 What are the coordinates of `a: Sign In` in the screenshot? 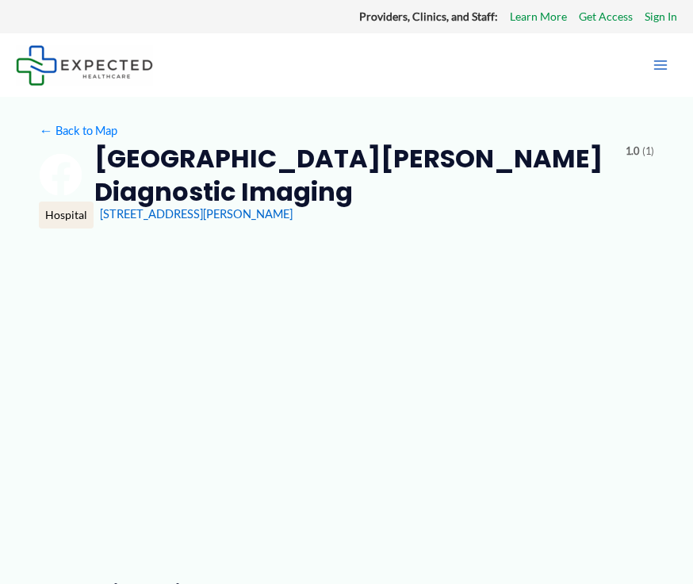 It's located at (661, 17).